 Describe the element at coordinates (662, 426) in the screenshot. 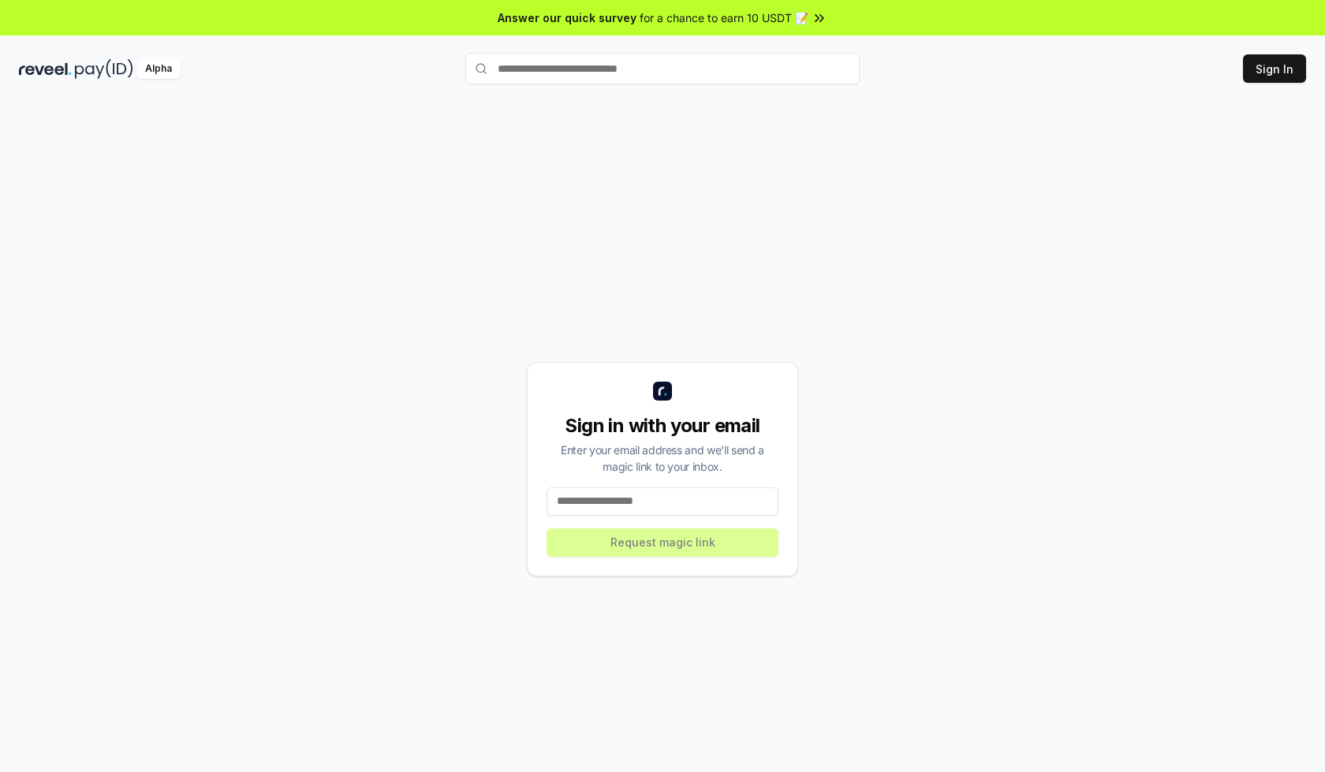

I see `div: Sign in with your email` at that location.